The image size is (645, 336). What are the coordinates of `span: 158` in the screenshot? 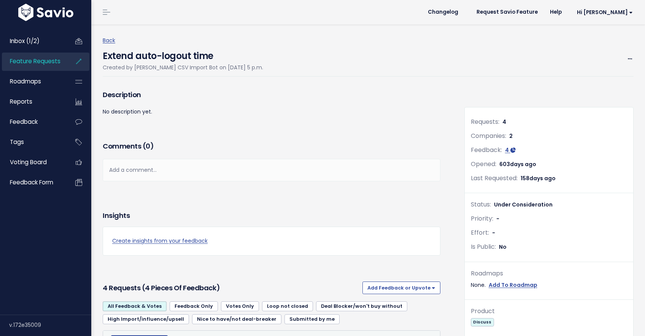 It's located at (538, 178).